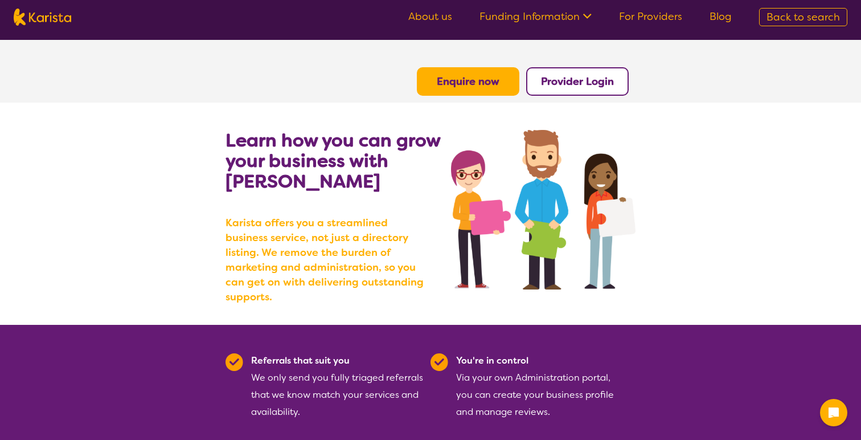  What do you see at coordinates (803, 17) in the screenshot?
I see `a: Back to search` at bounding box center [803, 17].